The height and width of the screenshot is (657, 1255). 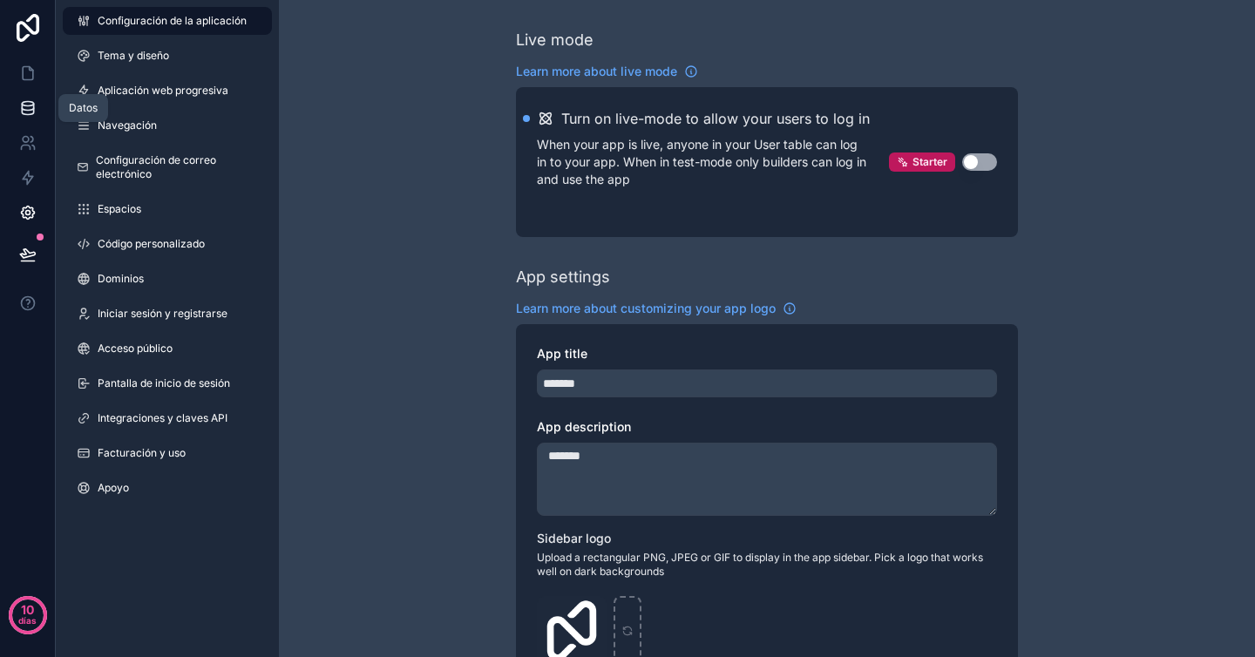 What do you see at coordinates (656, 308) in the screenshot?
I see `a: Learn more about customizing your app logo` at bounding box center [656, 308].